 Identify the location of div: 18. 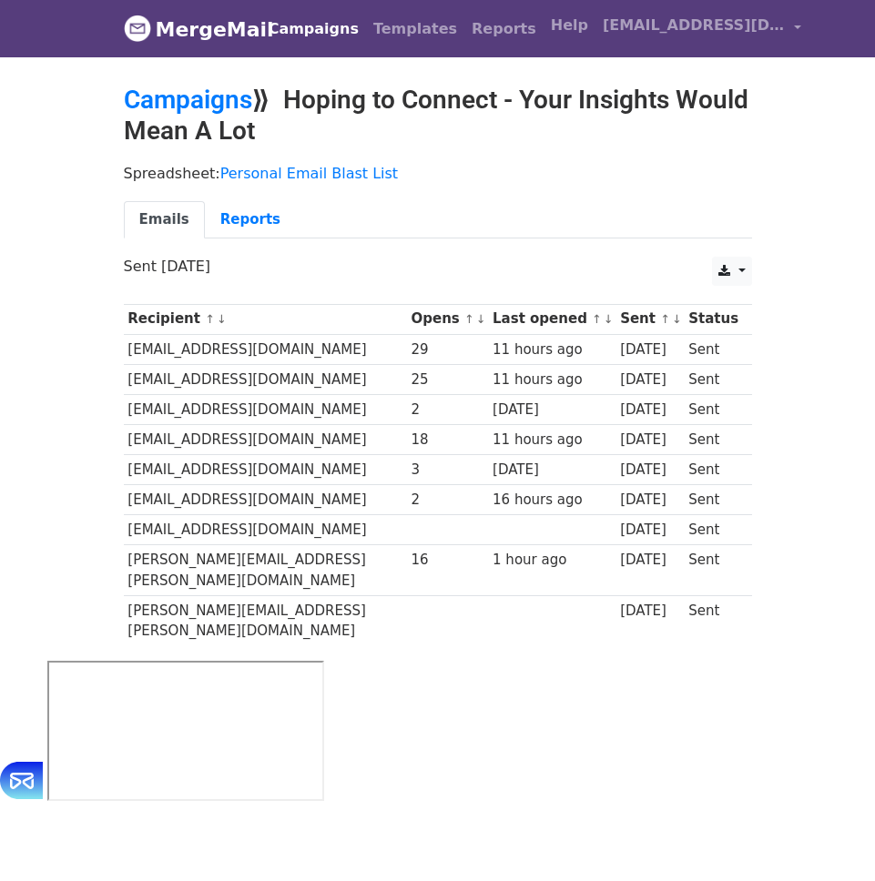
(448, 440).